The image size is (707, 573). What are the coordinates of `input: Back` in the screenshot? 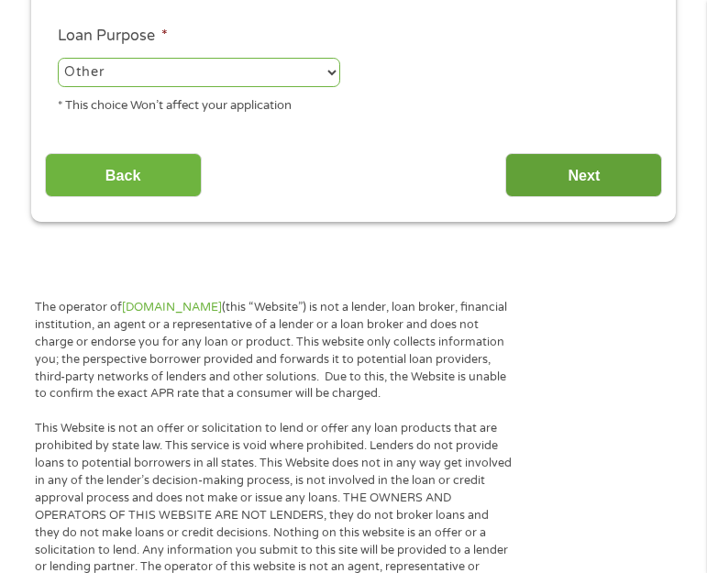 It's located at (123, 175).